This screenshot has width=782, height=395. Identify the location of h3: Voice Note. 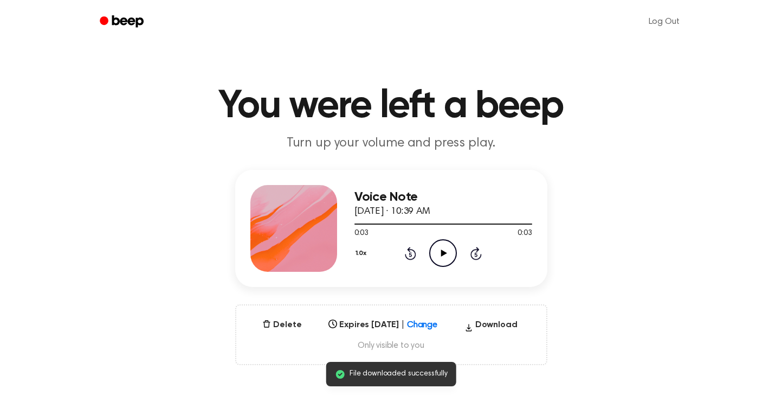
(443, 197).